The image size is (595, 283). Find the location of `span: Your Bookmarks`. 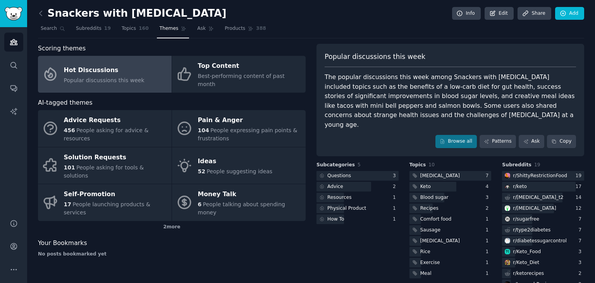

span: Your Bookmarks is located at coordinates (62, 243).